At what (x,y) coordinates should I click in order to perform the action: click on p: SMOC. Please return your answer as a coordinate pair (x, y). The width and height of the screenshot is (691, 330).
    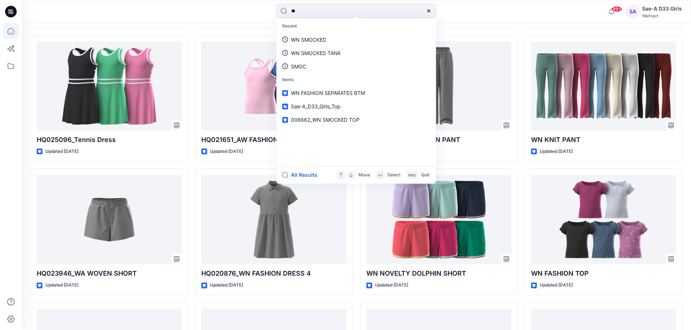
    Looking at the image, I should click on (299, 66).